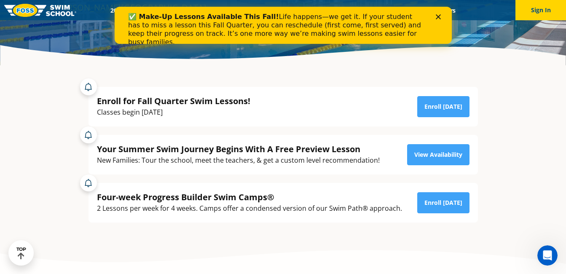  Describe the element at coordinates (249, 197) in the screenshot. I see `div: Four-week Progress Builder Swim Camps®` at that location.